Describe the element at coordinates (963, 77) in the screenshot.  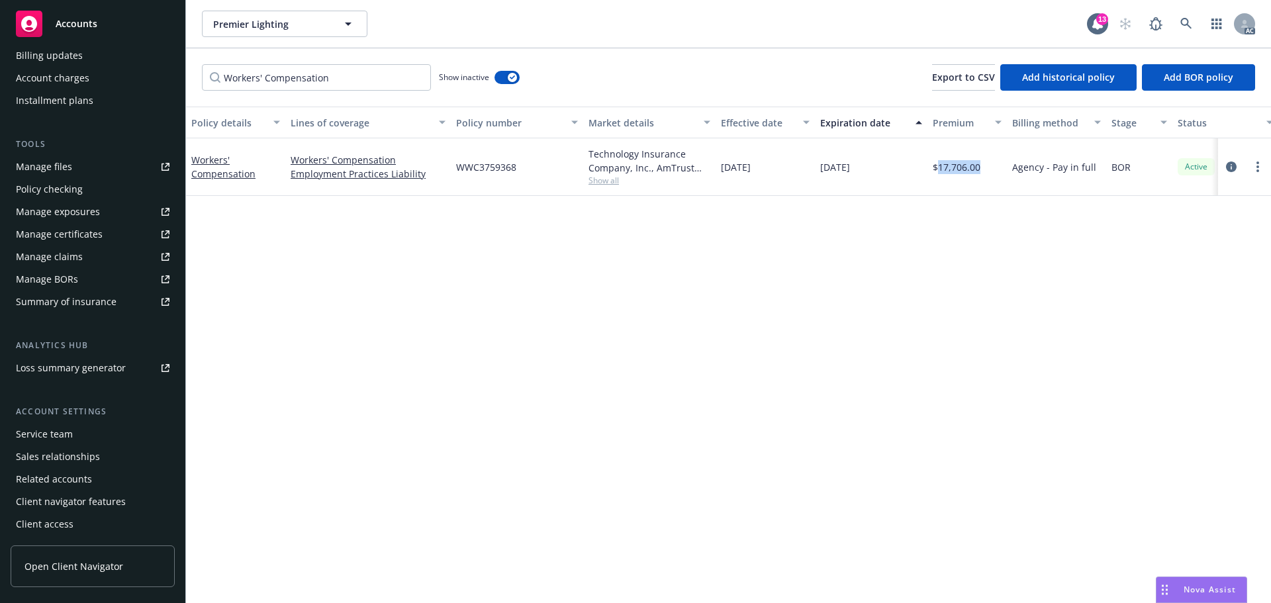
I see `button: Export to CSV` at that location.